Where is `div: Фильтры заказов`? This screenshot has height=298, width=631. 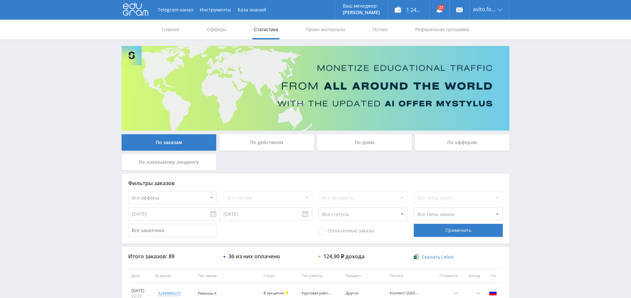 div: Фильтры заказов is located at coordinates (316, 183).